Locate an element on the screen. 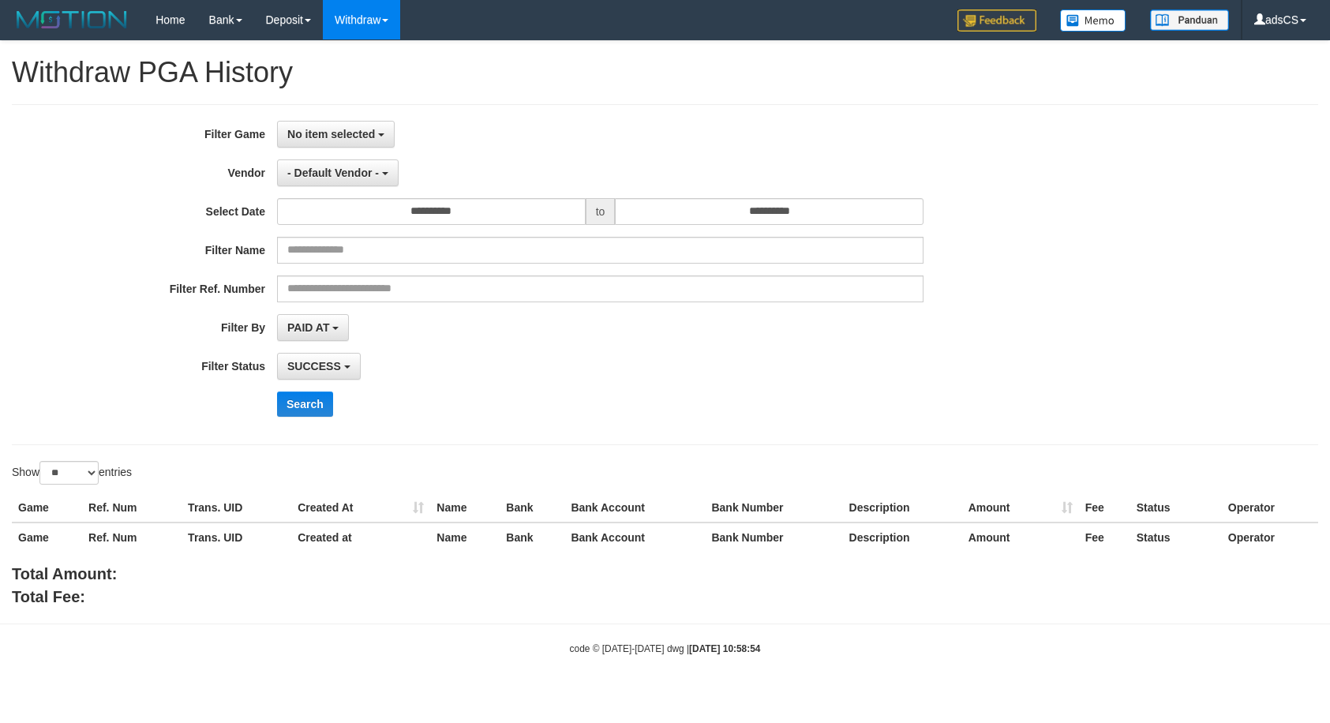 This screenshot has height=723, width=1330. button: PAID AT is located at coordinates (313, 327).